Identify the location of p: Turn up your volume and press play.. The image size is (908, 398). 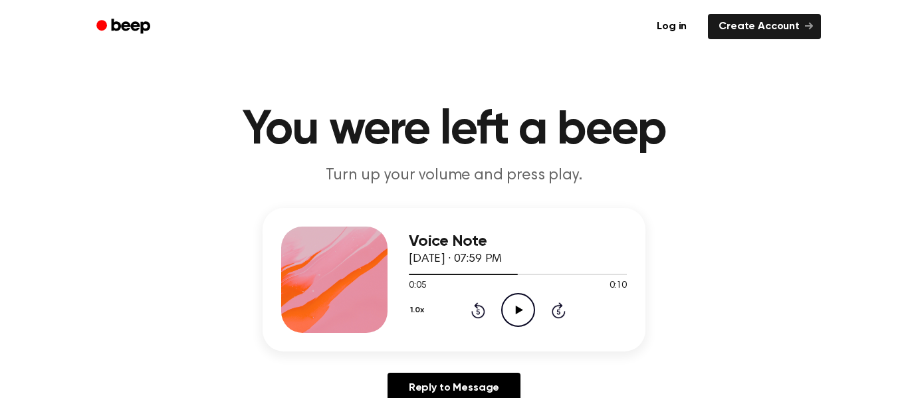
(454, 175).